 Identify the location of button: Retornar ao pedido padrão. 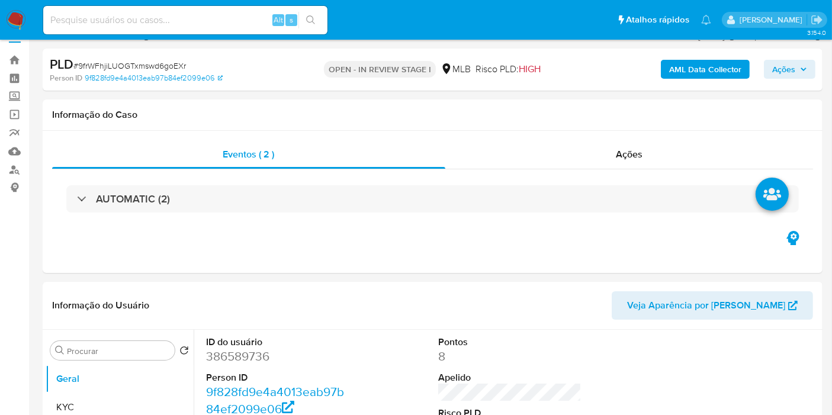
(184, 352).